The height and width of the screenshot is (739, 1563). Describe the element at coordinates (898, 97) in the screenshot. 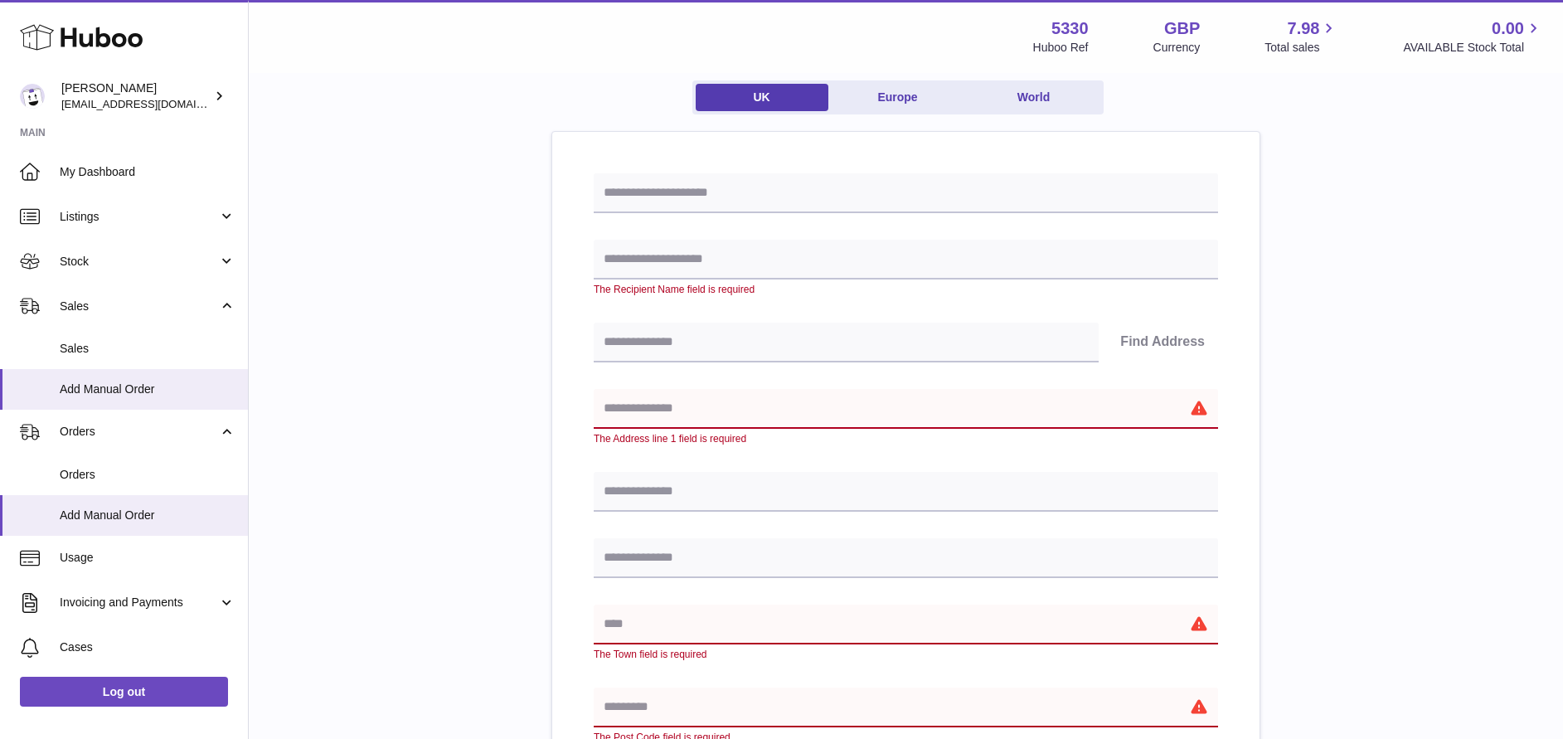

I see `a: Europe` at that location.